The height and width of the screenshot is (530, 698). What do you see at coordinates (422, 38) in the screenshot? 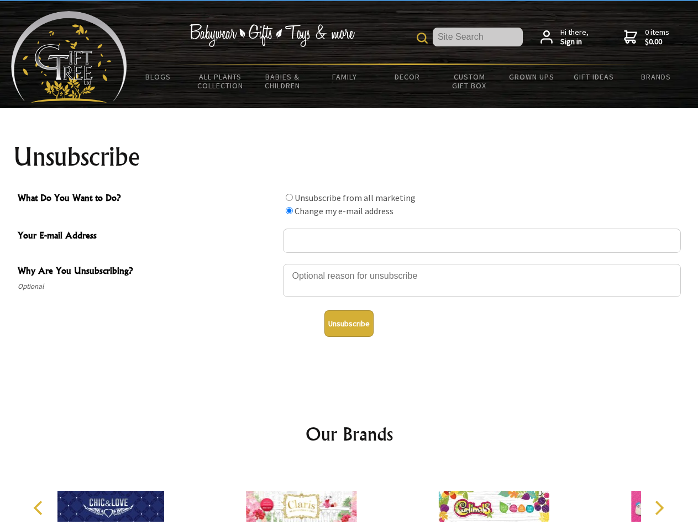
I see `img: product search` at bounding box center [422, 38].